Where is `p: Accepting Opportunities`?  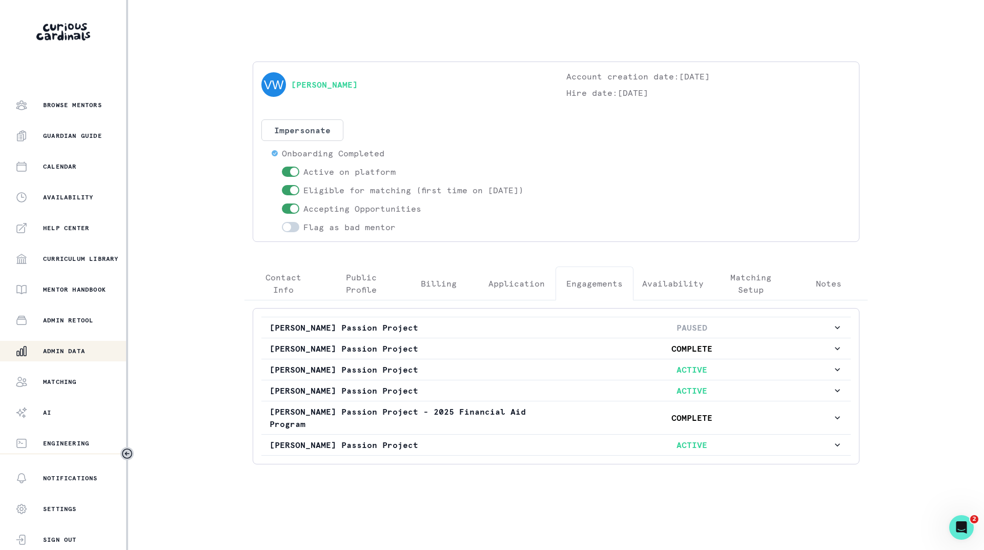
p: Accepting Opportunities is located at coordinates (362, 209).